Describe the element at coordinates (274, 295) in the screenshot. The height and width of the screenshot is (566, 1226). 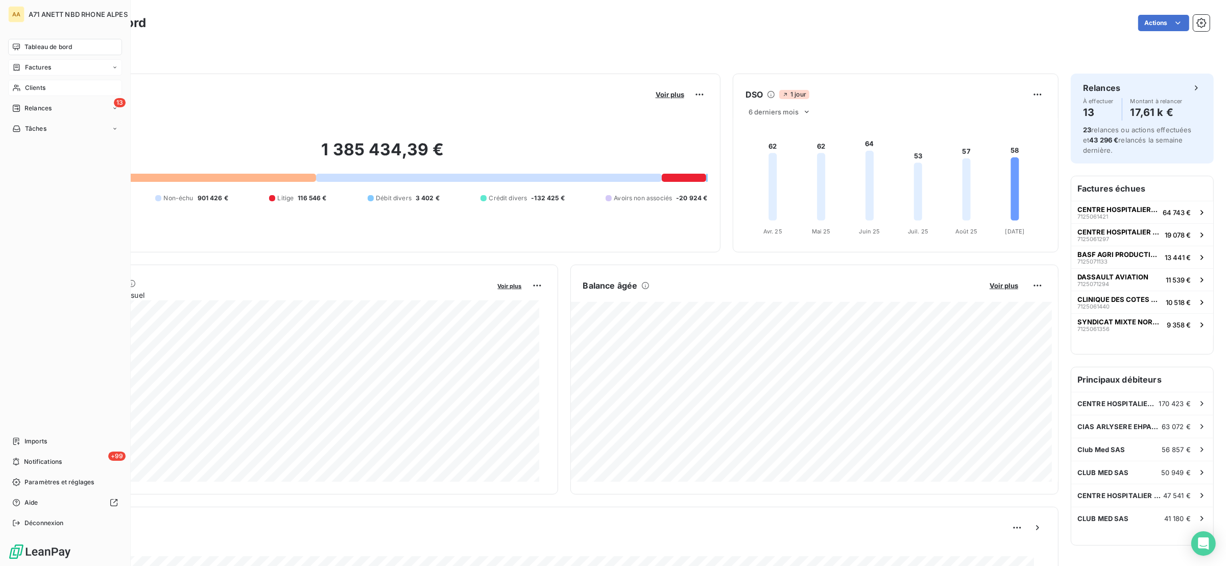
I see `span: Chiffre d'affaires mensuel` at that location.